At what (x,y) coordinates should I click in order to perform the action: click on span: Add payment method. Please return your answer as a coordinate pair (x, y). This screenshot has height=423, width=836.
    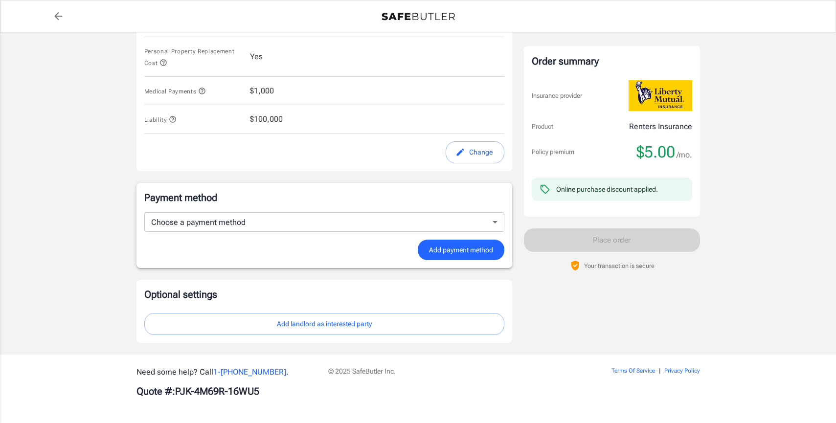
    Looking at the image, I should click on (461, 250).